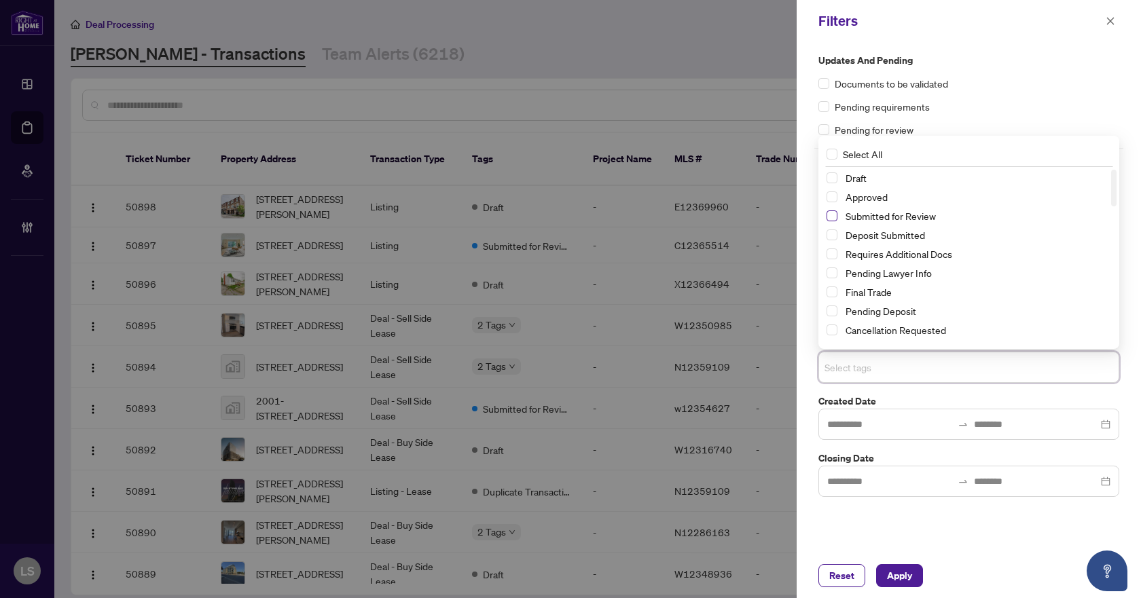  What do you see at coordinates (968, 401) in the screenshot?
I see `label: Created Date` at bounding box center [968, 401].